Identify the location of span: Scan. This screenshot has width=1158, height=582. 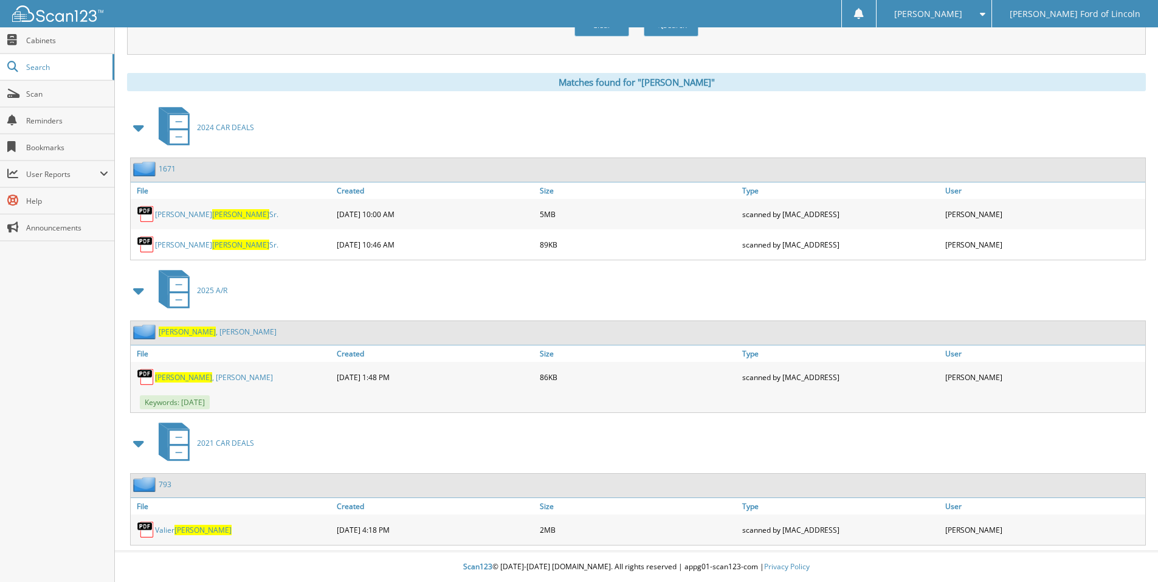
(67, 94).